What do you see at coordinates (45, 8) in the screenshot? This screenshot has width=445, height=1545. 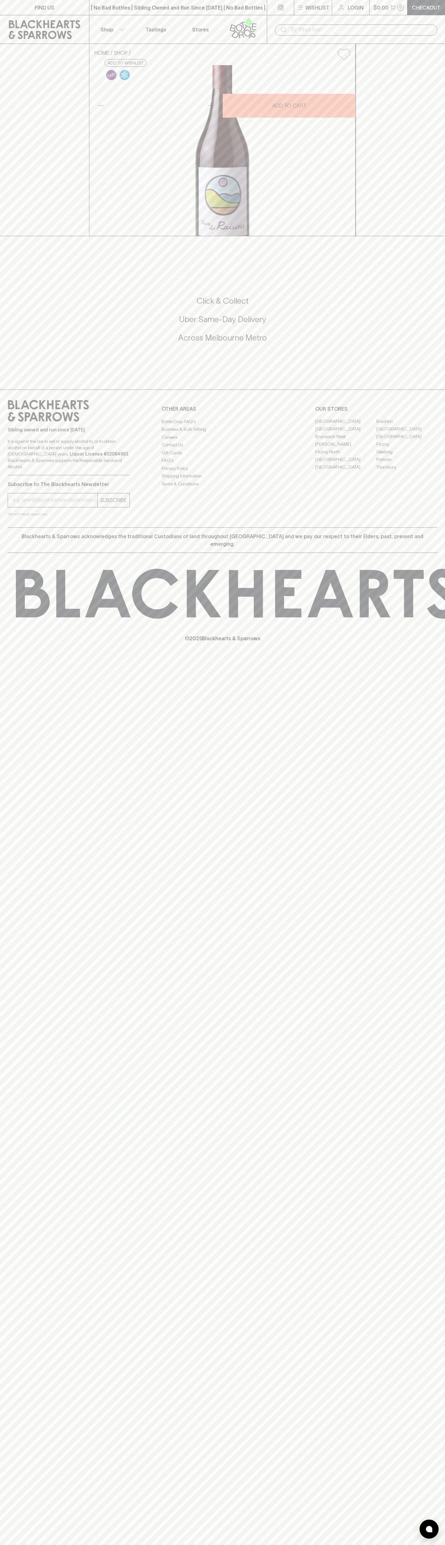 I see `p: FIND US` at bounding box center [45, 8].